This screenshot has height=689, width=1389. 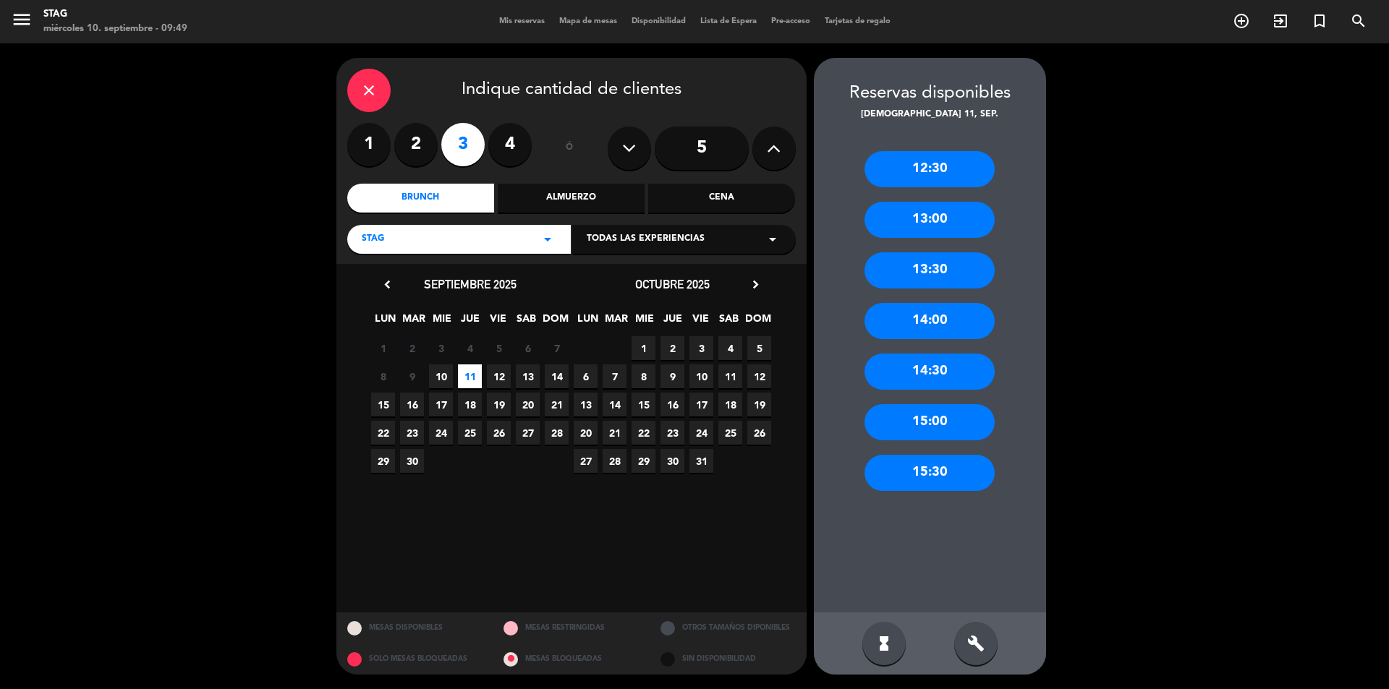 I want to click on i: hourglass_full, so click(x=884, y=644).